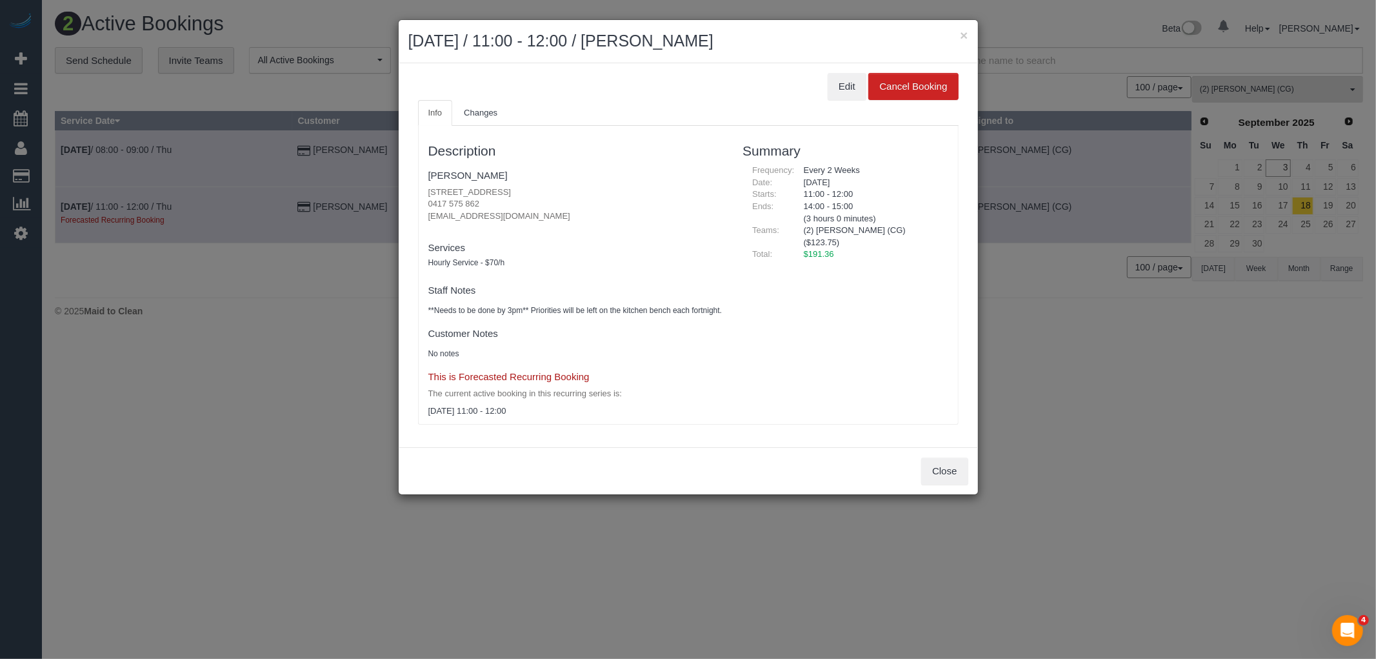 Image resolution: width=1376 pixels, height=659 pixels. What do you see at coordinates (576, 248) in the screenshot?
I see `h4: Services` at bounding box center [576, 248].